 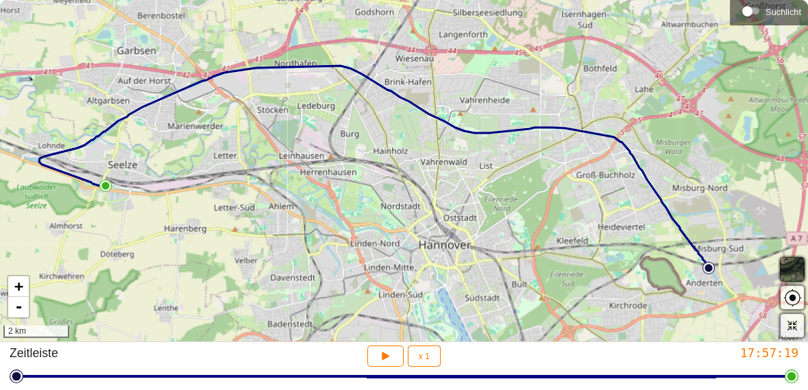 I want to click on font: 17:57:19, so click(x=769, y=353).